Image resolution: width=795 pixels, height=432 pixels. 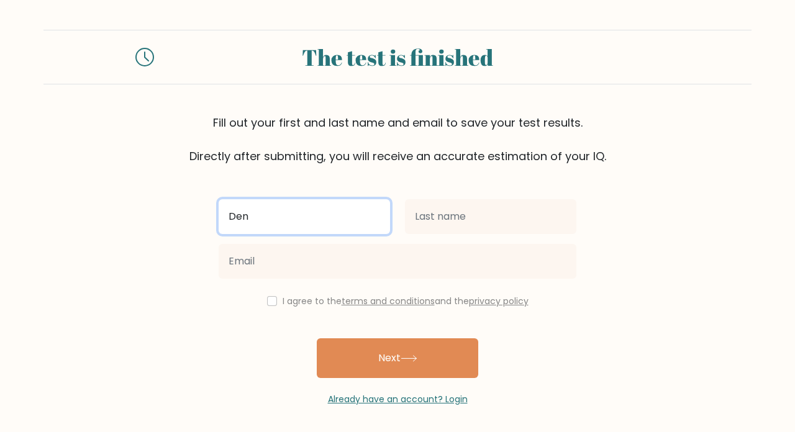 What do you see at coordinates (398, 400) in the screenshot?
I see `a: Already have an account? Login` at bounding box center [398, 400].